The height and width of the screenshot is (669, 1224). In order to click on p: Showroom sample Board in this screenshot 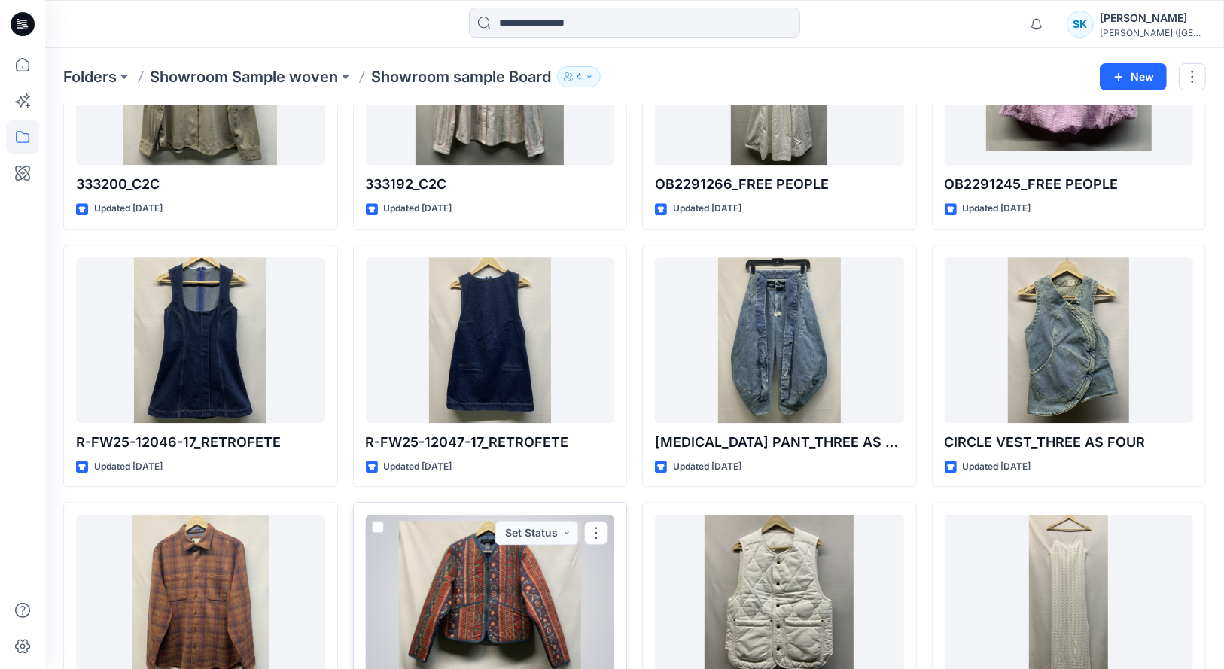, I will do `click(461, 77)`.